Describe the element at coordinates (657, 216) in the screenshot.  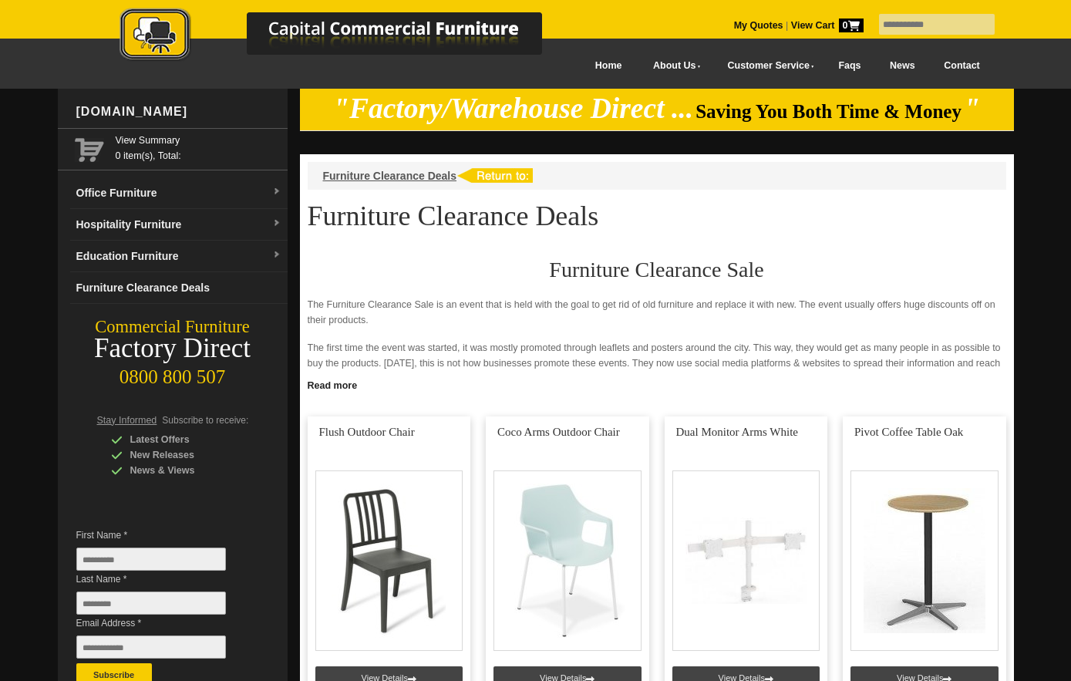
I see `h1: Furniture Clearance Deals` at that location.